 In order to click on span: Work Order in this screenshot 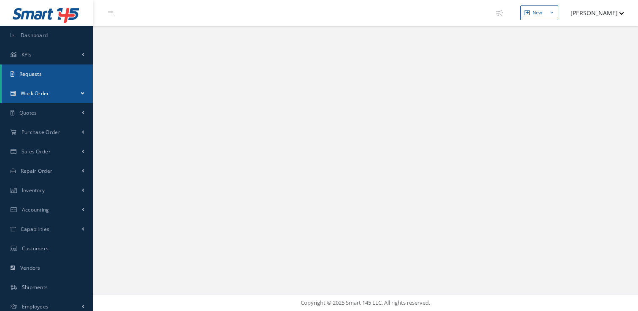, I will do `click(35, 93)`.